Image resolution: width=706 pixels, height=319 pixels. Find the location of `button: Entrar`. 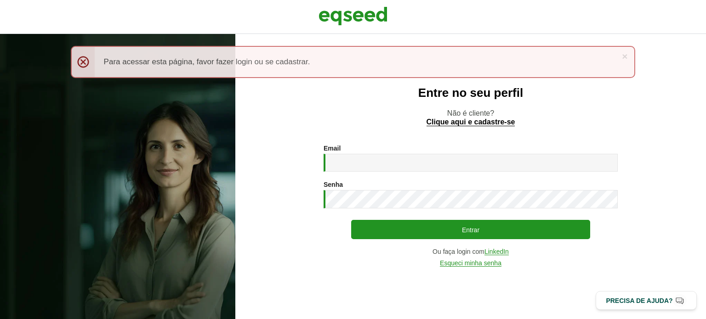

button: Entrar is located at coordinates (470, 230).